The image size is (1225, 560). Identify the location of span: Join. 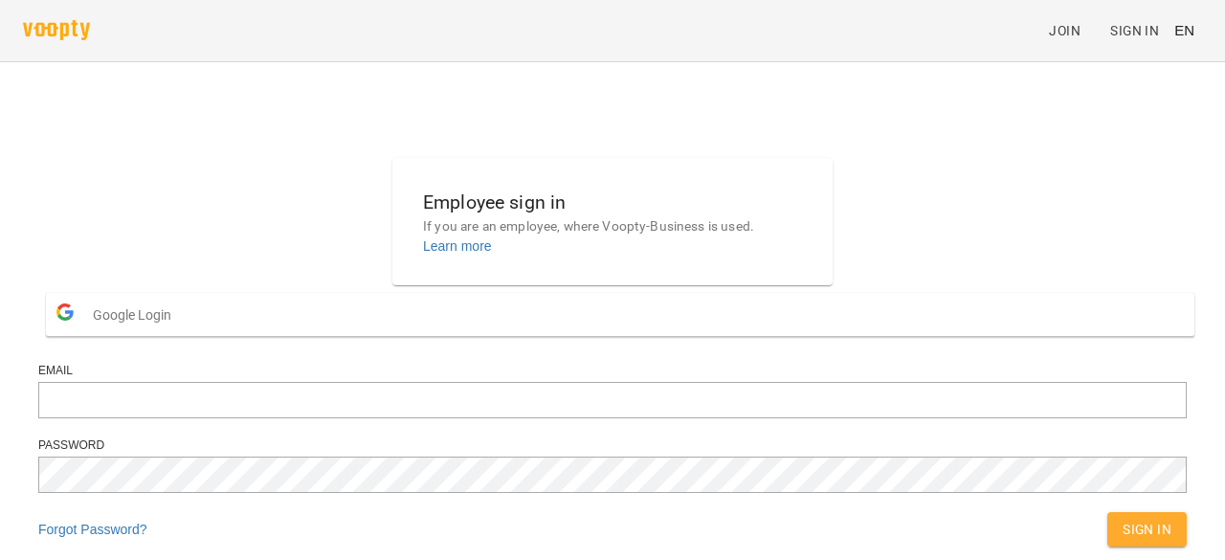
(1064, 31).